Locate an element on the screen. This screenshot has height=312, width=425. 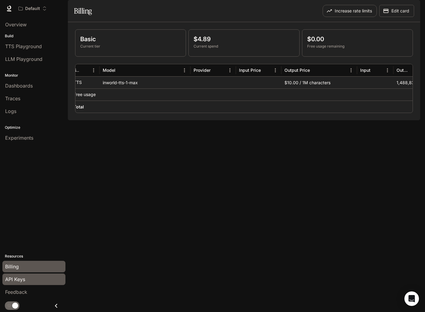
h1: Billing is located at coordinates (83, 11).